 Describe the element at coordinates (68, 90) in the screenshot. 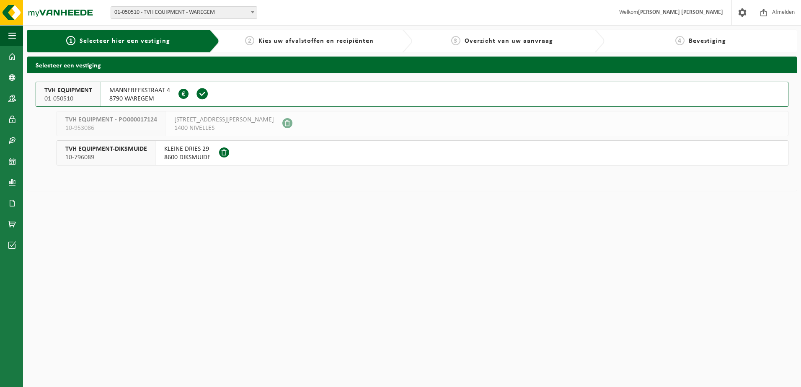

I see `span: TVH EQUIPMENT` at that location.